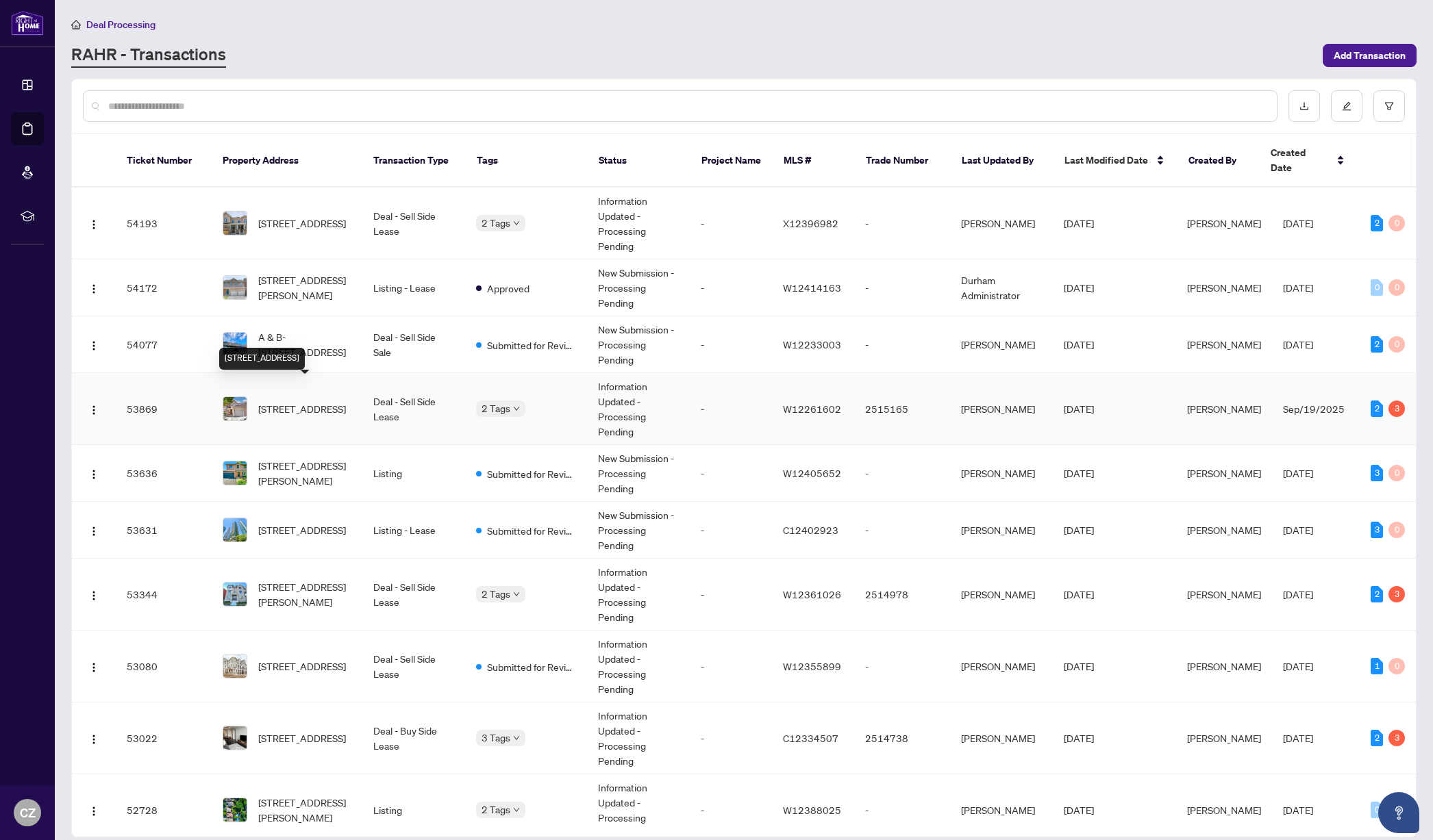 The image size is (1433, 840). Describe the element at coordinates (508, 288) in the screenshot. I see `span: Approved` at that location.